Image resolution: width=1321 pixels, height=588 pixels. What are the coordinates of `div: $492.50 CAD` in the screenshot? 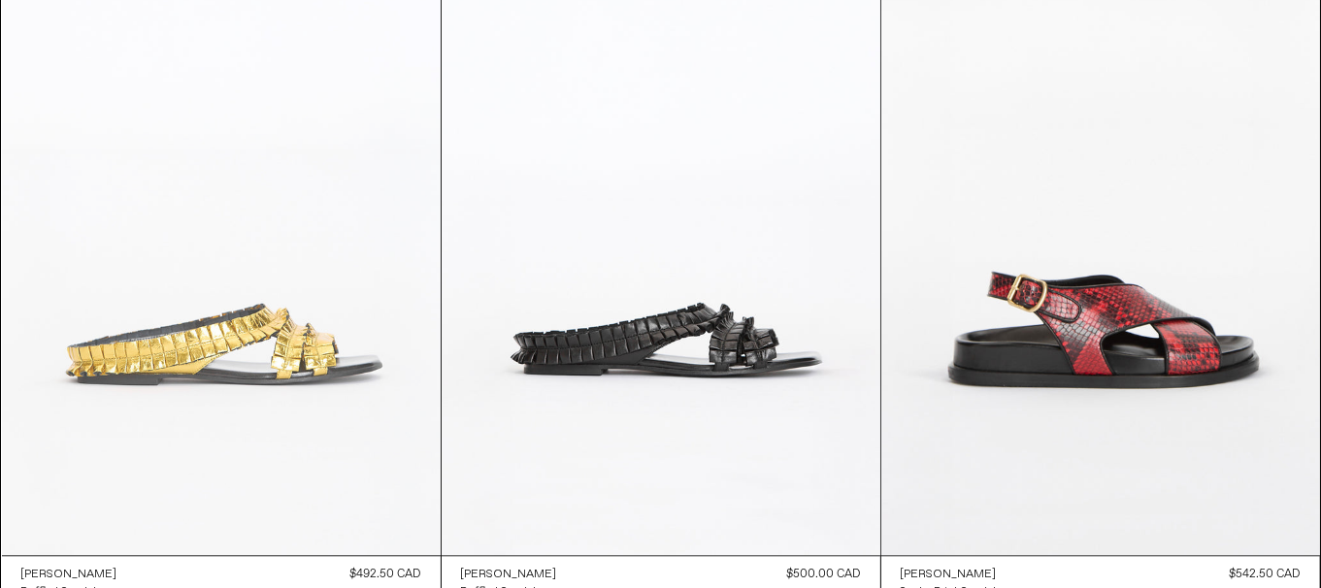 It's located at (385, 575).